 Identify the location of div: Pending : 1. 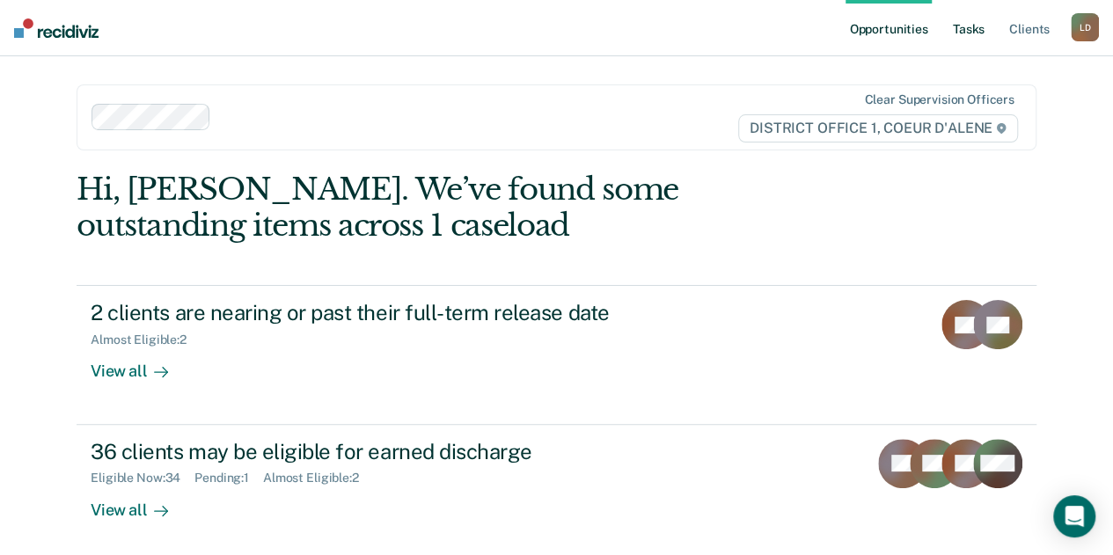
(229, 478).